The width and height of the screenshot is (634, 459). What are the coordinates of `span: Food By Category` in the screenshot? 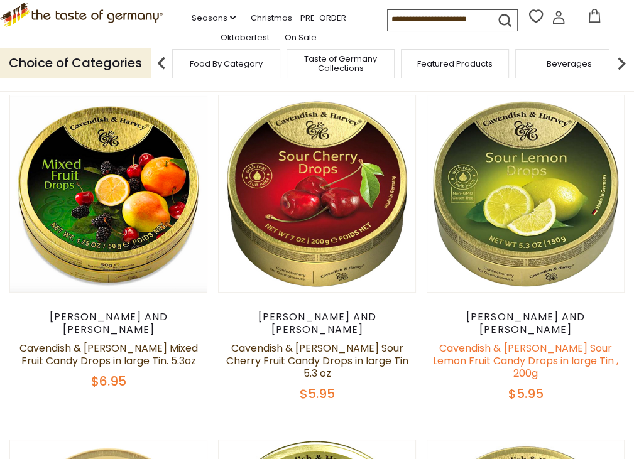 It's located at (226, 63).